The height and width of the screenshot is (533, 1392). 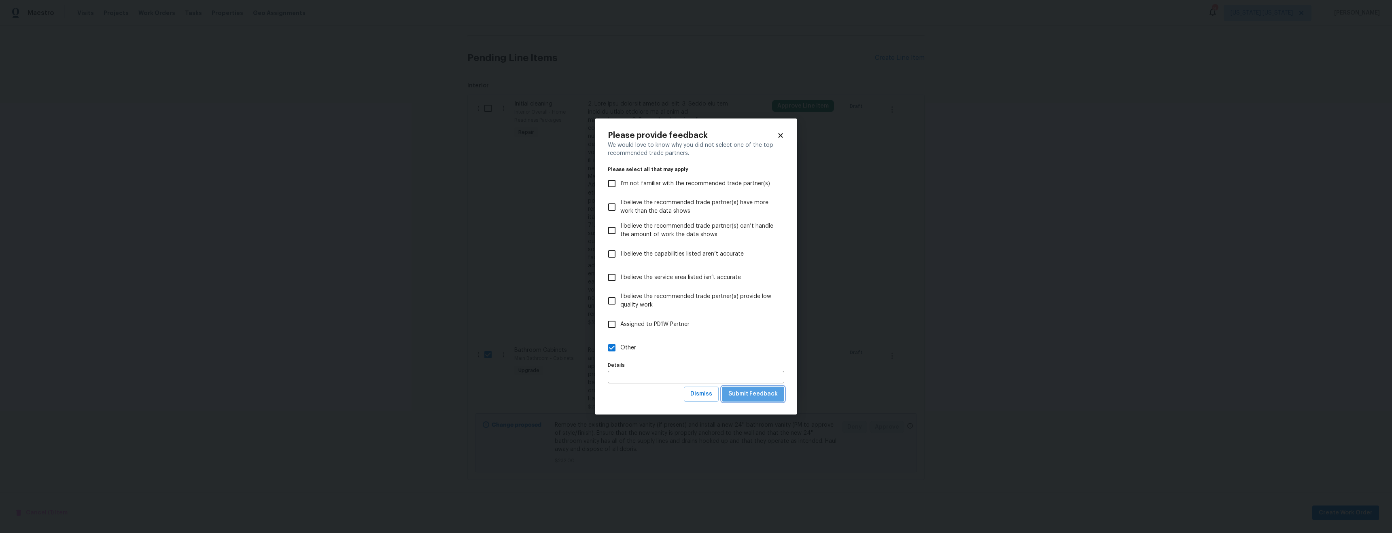 What do you see at coordinates (753, 394) in the screenshot?
I see `button: Submit Feedback` at bounding box center [753, 394].